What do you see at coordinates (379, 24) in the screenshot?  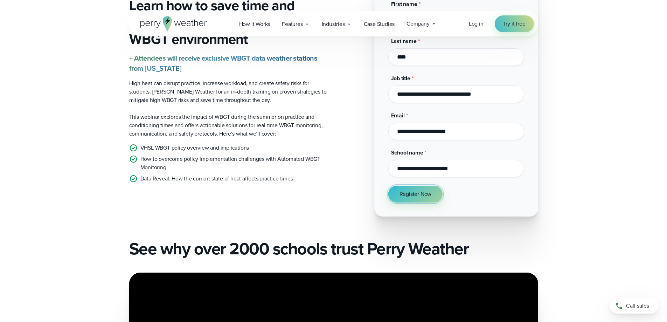 I see `a: Case Studies` at bounding box center [379, 24].